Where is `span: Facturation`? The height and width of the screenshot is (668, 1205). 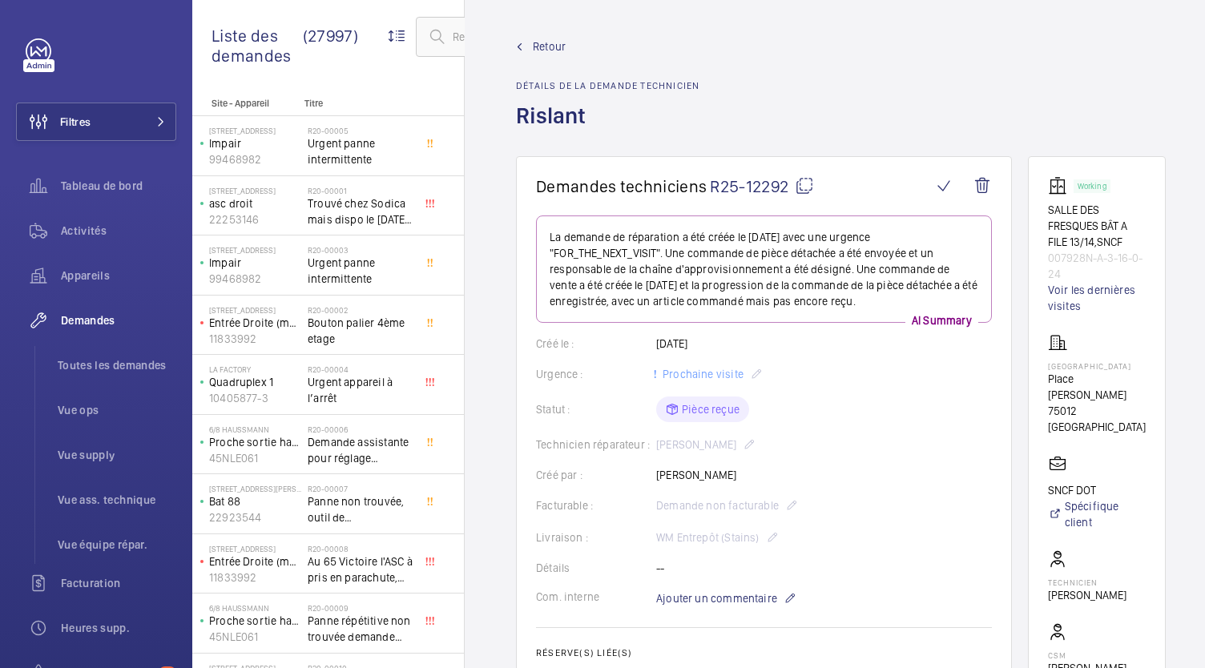 span: Facturation is located at coordinates (119, 584).